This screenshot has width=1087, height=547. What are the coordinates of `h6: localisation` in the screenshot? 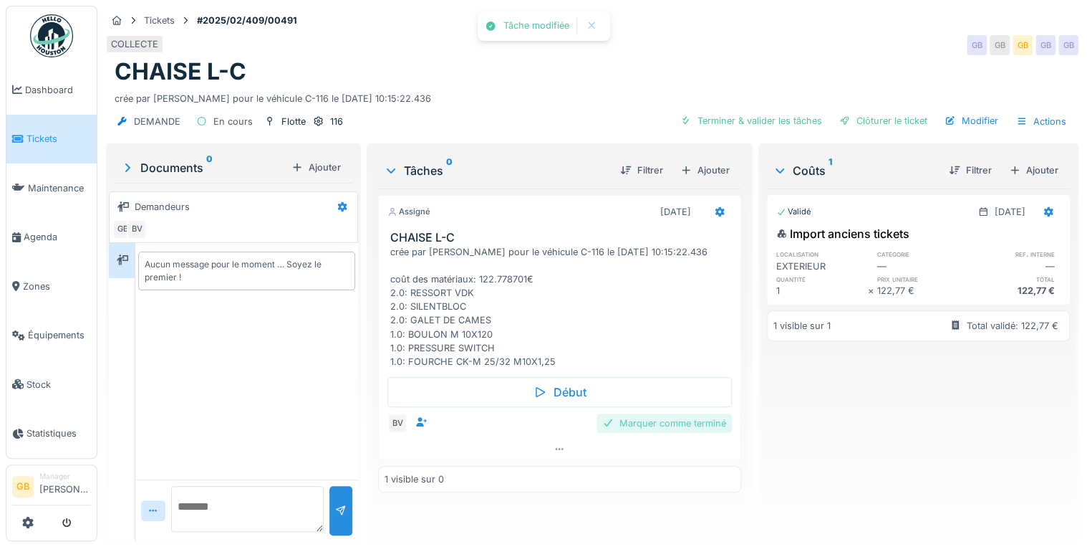 It's located at (822, 254).